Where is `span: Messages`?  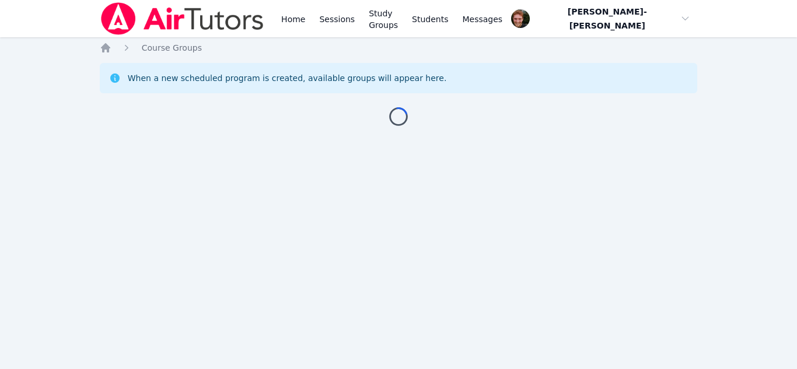
span: Messages is located at coordinates (482, 19).